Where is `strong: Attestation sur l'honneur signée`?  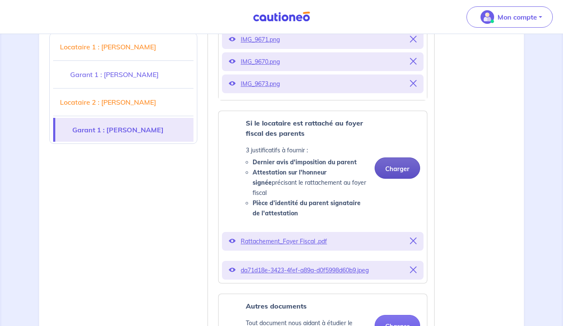 strong: Attestation sur l'honneur signée is located at coordinates (290, 177).